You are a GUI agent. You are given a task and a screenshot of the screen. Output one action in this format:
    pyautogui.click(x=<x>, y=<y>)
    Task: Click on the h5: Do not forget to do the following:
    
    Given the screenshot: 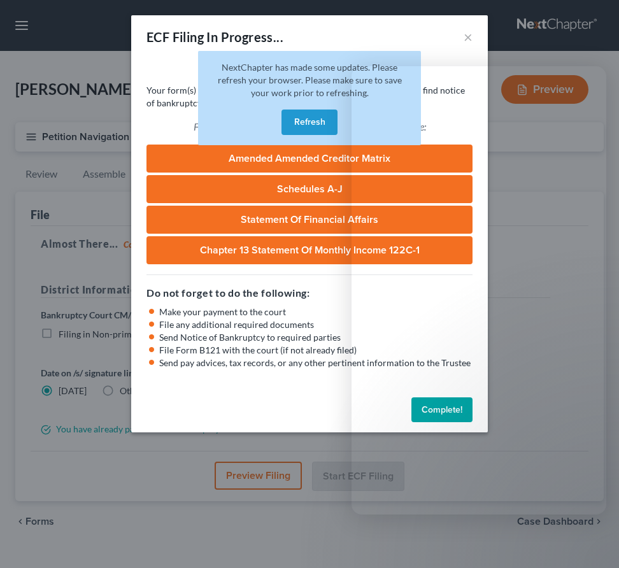 What is the action you would take?
    pyautogui.click(x=309, y=293)
    